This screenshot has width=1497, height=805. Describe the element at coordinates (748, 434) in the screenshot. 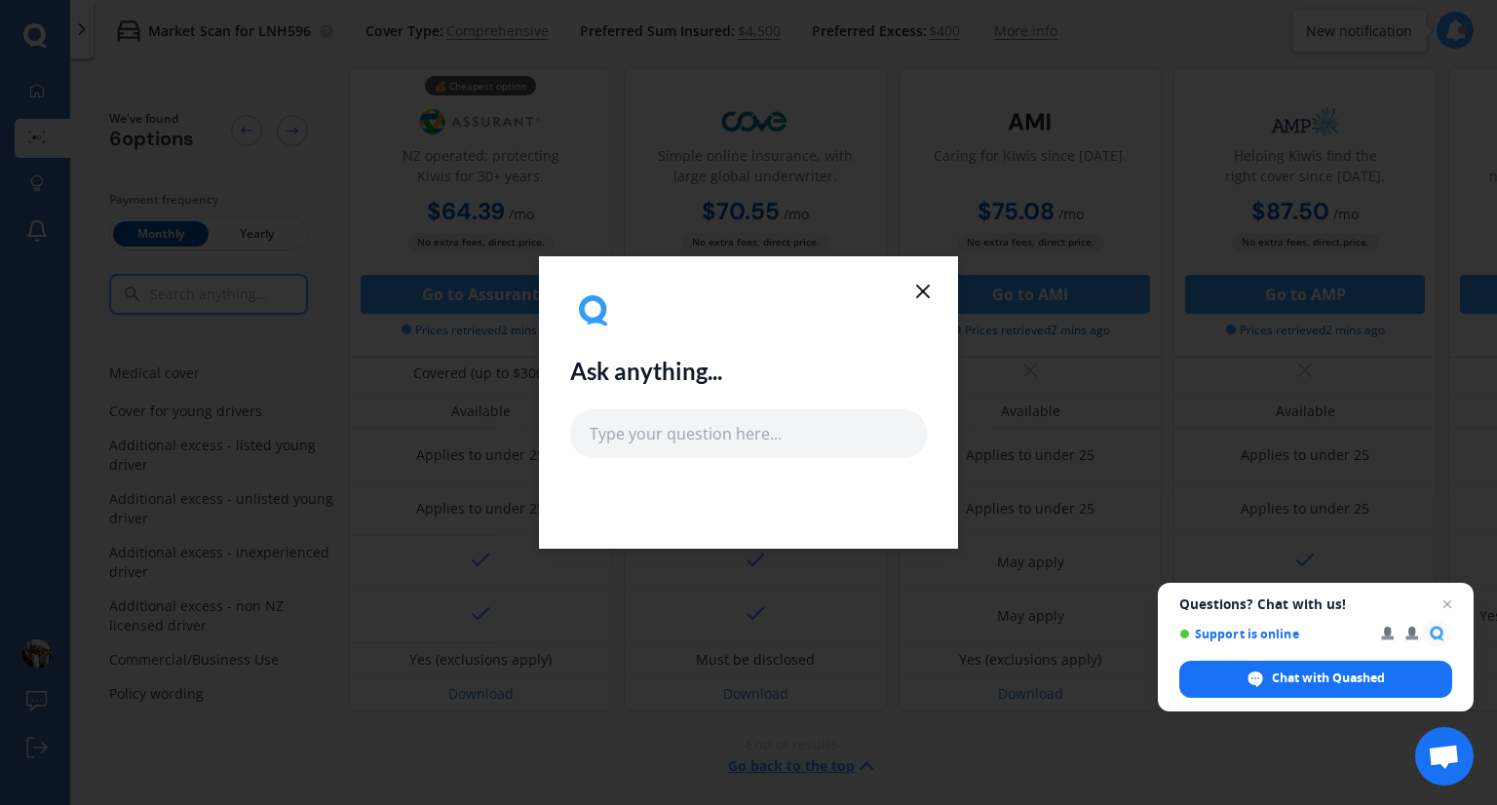

I see `input: Type your question here...` at that location.